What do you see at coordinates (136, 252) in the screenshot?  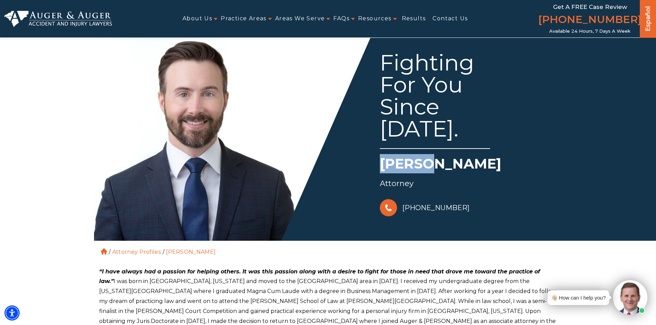 I see `a: Attorney Profiles` at bounding box center [136, 252].